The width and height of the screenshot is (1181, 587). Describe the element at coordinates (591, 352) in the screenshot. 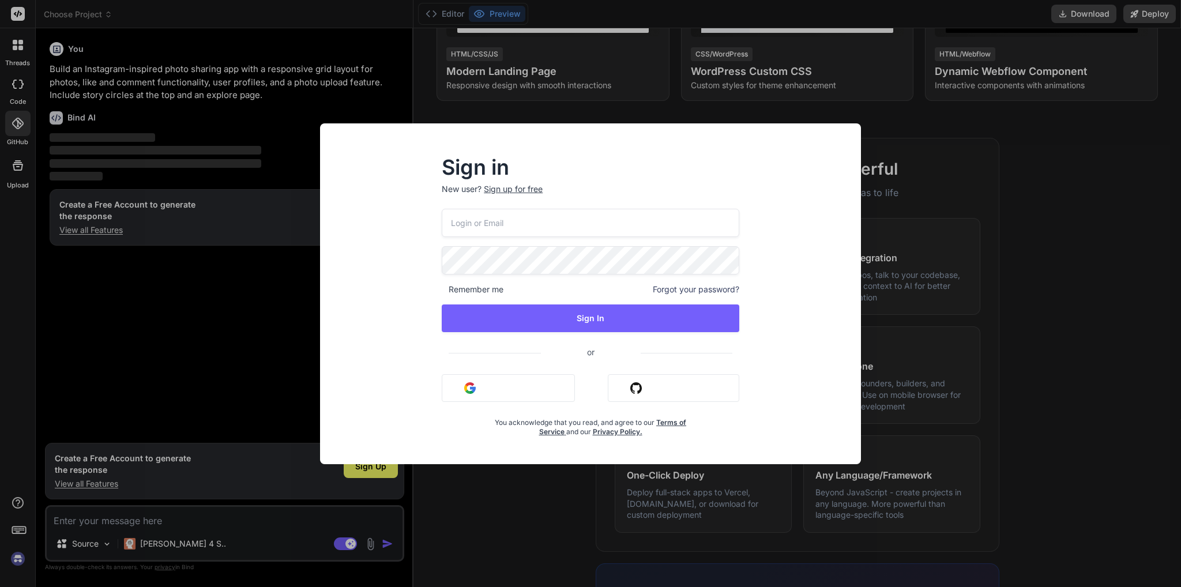

I see `span: or` at that location.